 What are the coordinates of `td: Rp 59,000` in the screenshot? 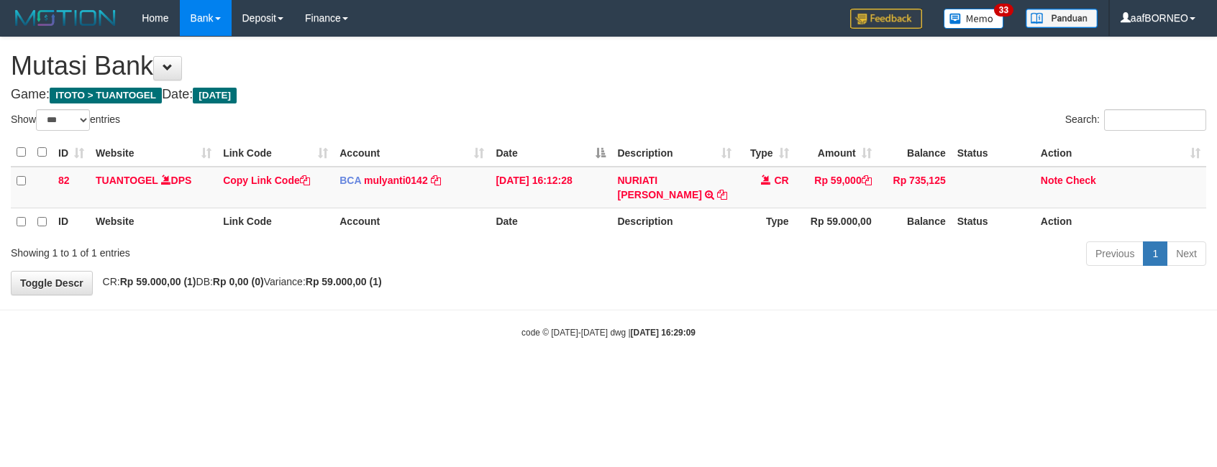 It's located at (836, 188).